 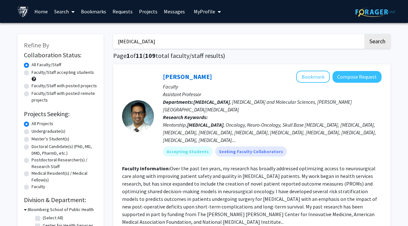 I want to click on label: Faculty, so click(x=38, y=187).